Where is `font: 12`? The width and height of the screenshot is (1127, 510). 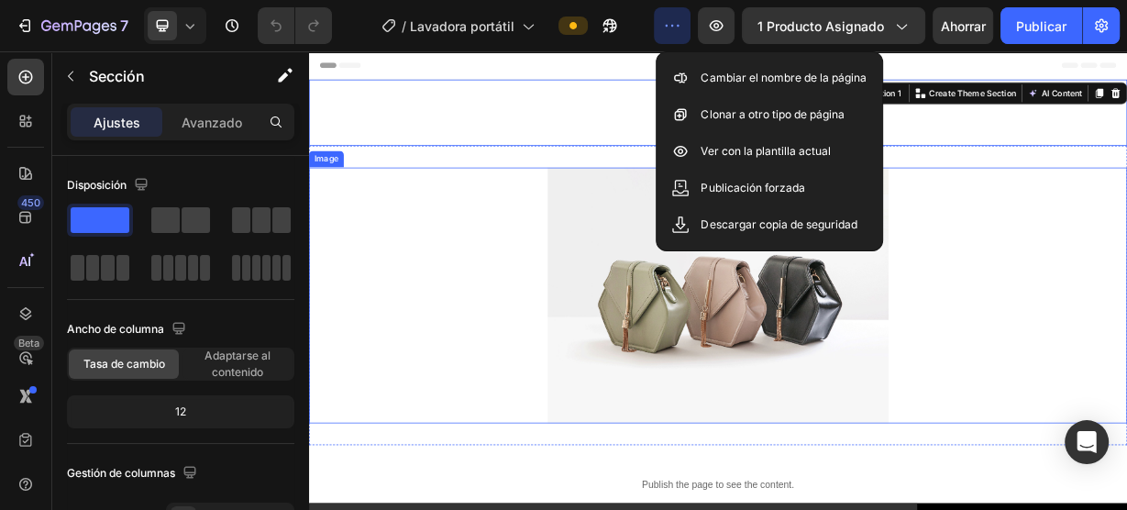
font: 12 is located at coordinates (181, 411).